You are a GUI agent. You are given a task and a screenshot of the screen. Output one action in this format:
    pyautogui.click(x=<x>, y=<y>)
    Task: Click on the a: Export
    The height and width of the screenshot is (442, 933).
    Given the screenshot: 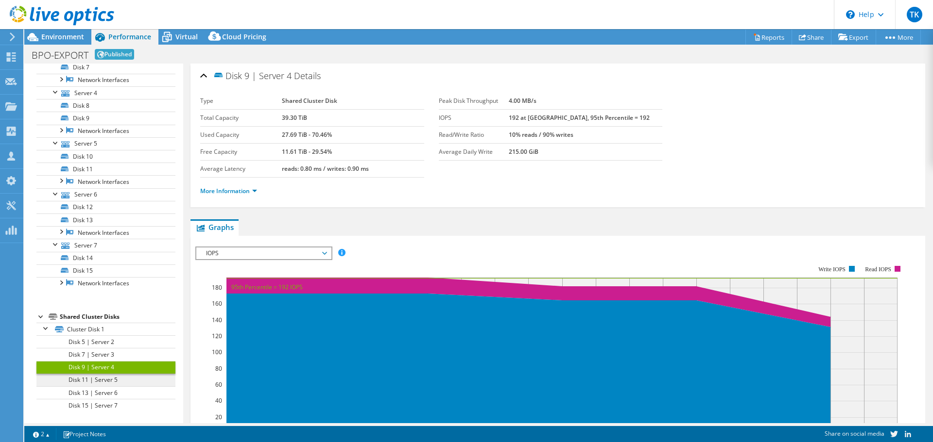 What is the action you would take?
    pyautogui.click(x=853, y=37)
    